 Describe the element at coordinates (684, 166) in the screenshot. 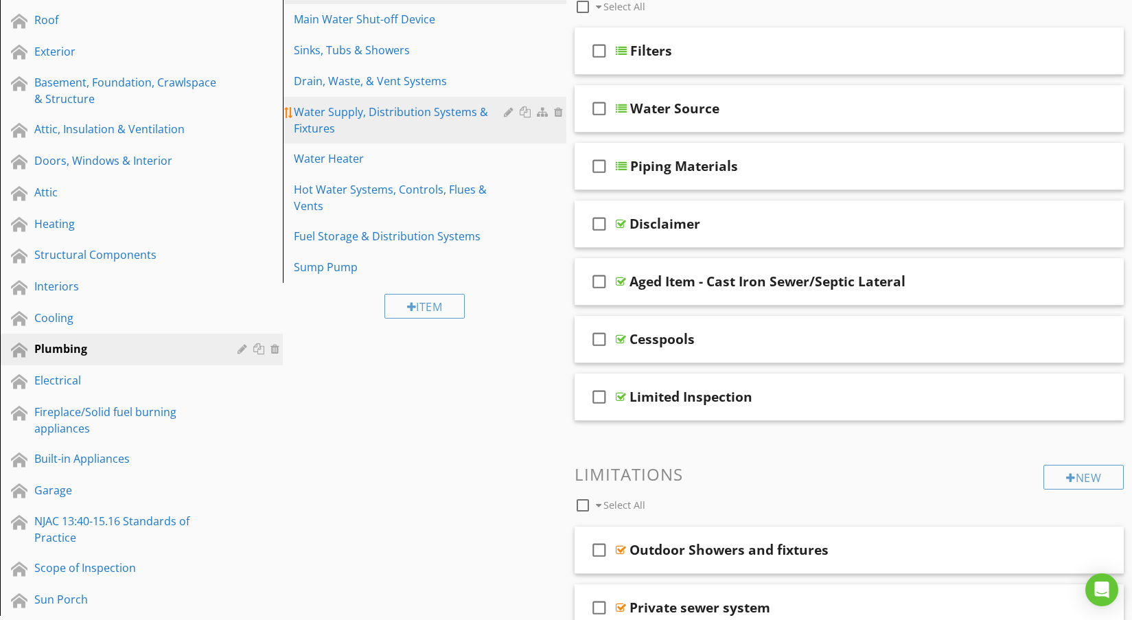

I see `div: Piping Materials` at that location.